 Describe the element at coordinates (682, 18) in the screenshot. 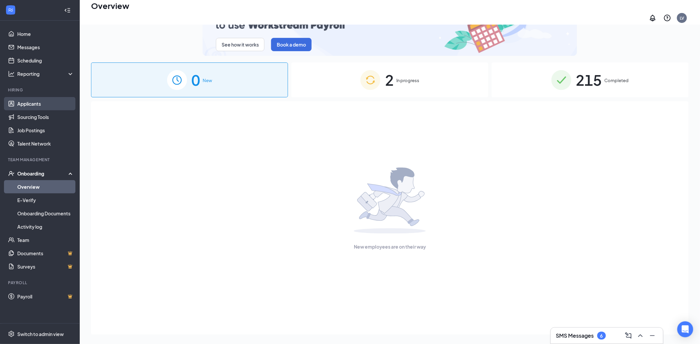

I see `div: LV` at that location.